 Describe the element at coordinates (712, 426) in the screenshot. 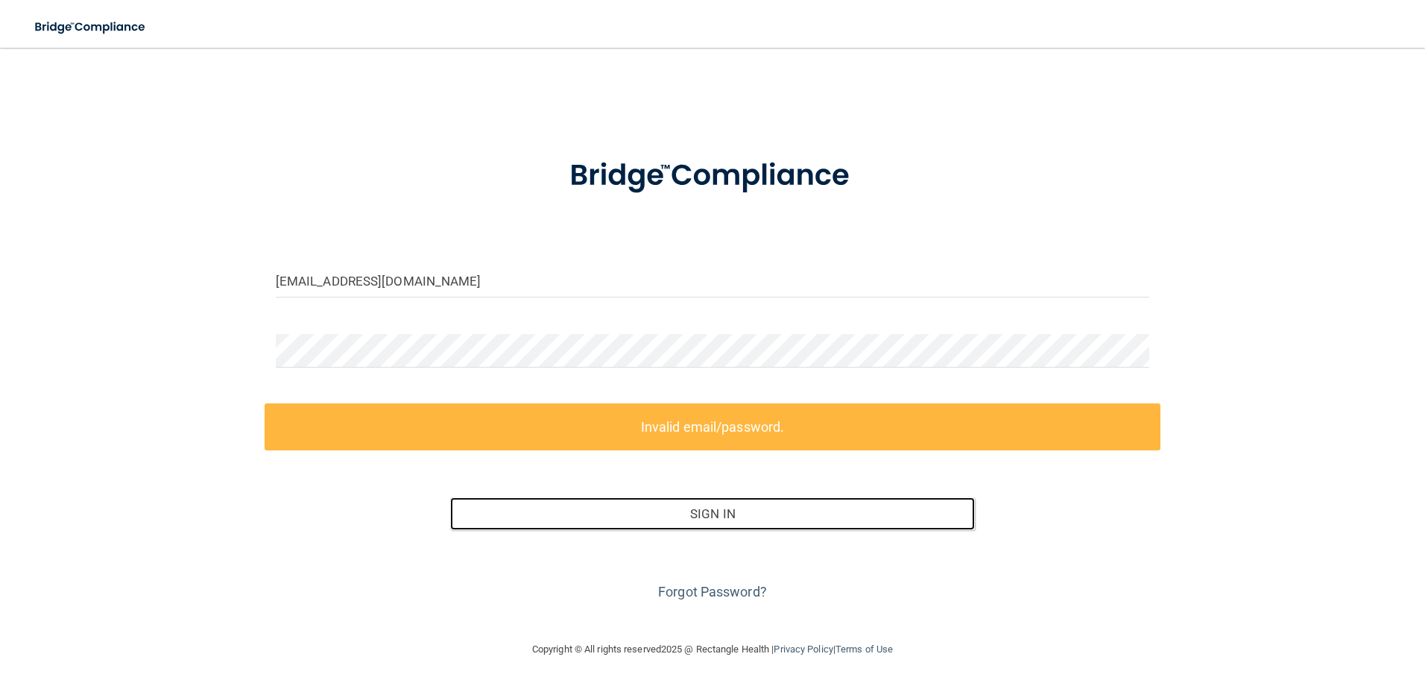

I see `label: Invalid email/password.` at that location.